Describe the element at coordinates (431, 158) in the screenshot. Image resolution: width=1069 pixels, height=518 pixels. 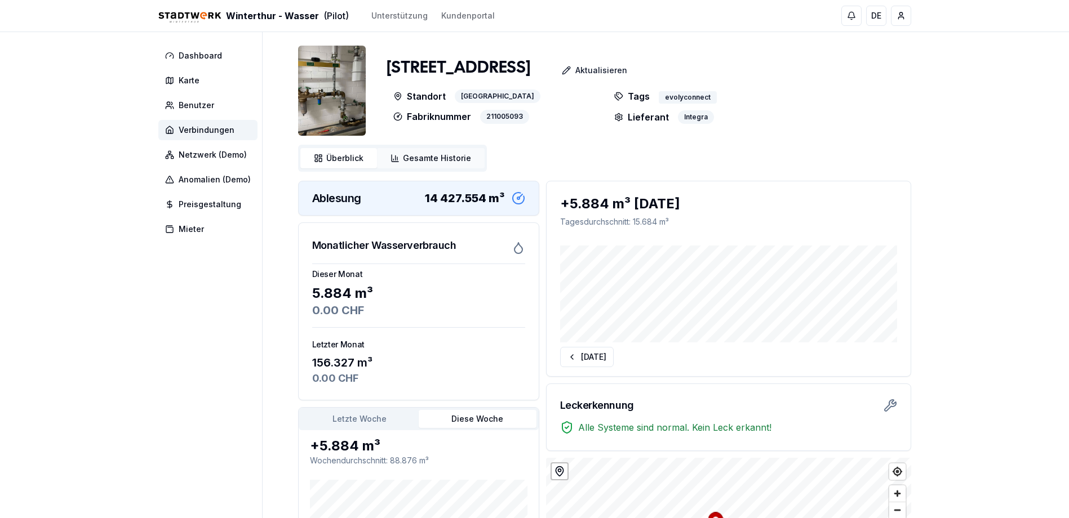
I see `a: Gesamte Historie` at that location.